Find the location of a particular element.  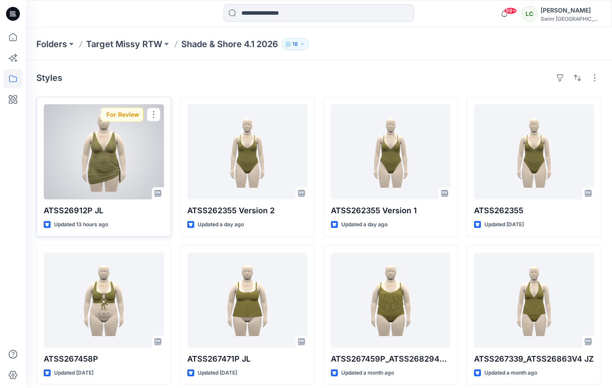

p: Updated 13 hours ago is located at coordinates (81, 224).